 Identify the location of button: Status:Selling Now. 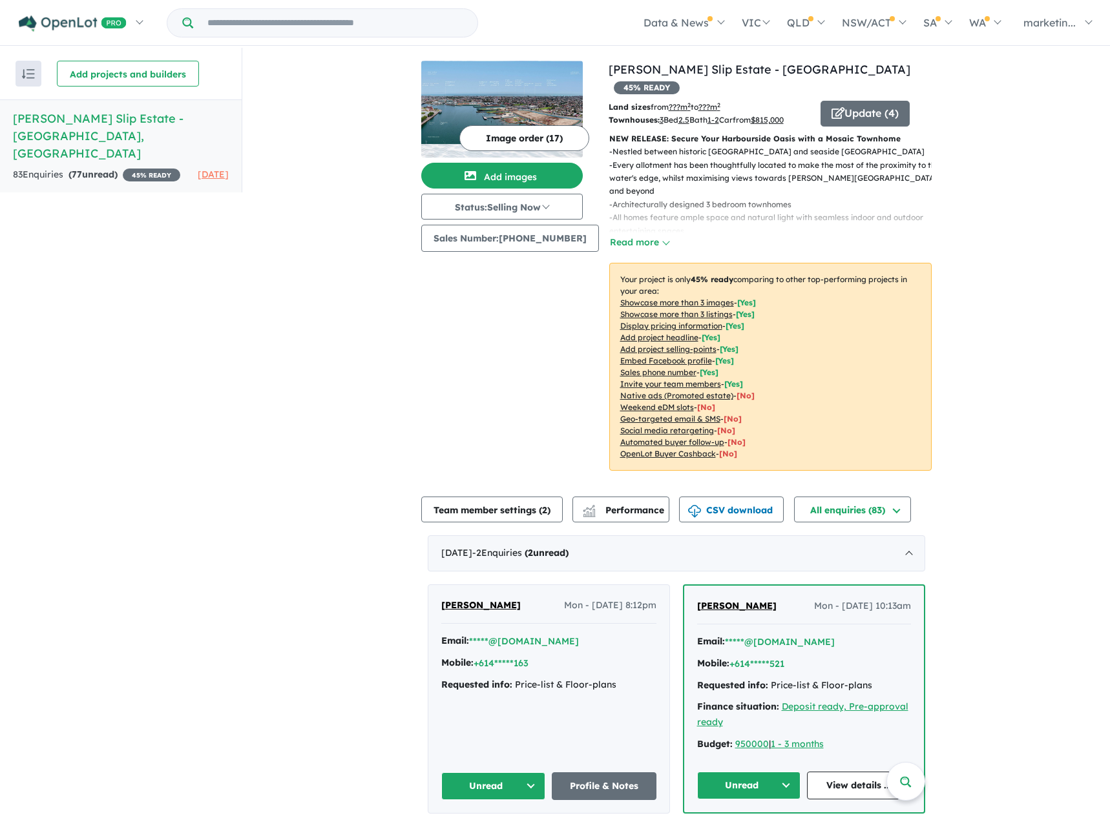
(502, 207).